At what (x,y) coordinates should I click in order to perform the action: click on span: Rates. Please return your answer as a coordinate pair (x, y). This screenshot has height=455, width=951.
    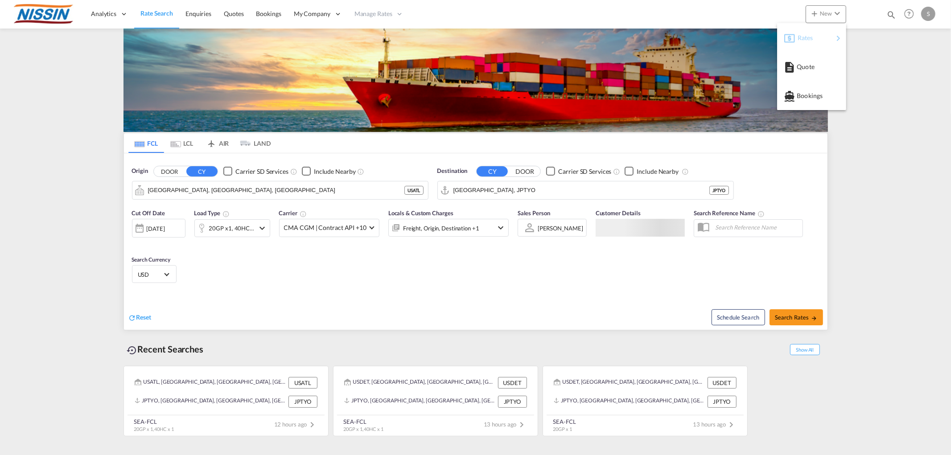
    Looking at the image, I should click on (803, 38).